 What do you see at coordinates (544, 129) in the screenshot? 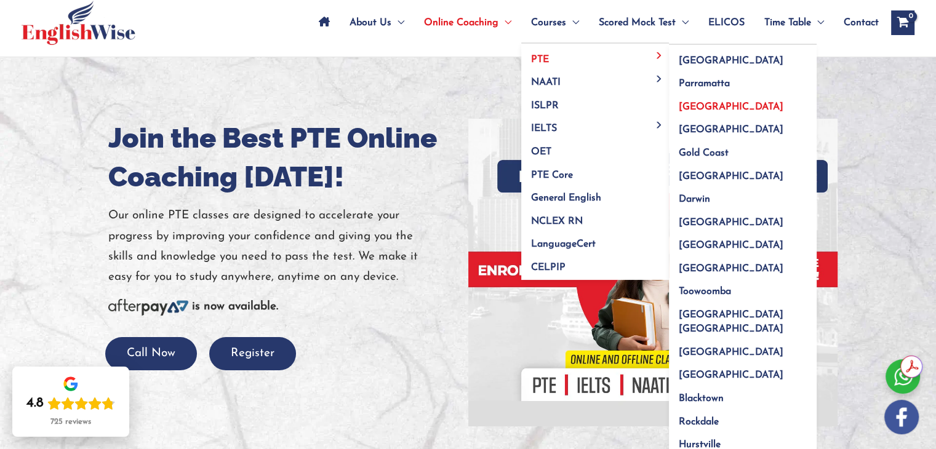
I see `span: IELTS` at bounding box center [544, 129].